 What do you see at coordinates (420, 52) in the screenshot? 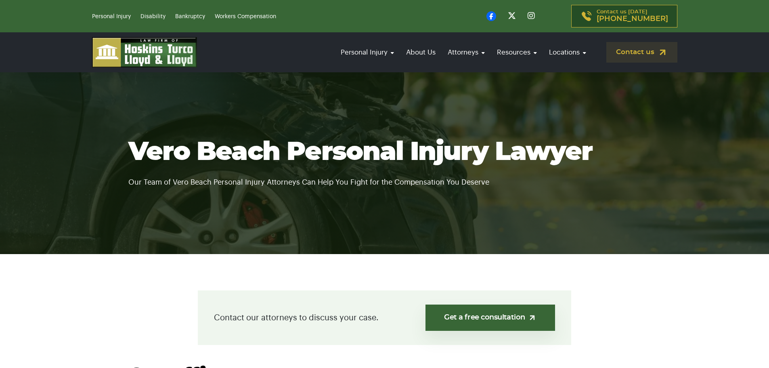
I see `a: About Us` at bounding box center [420, 52].